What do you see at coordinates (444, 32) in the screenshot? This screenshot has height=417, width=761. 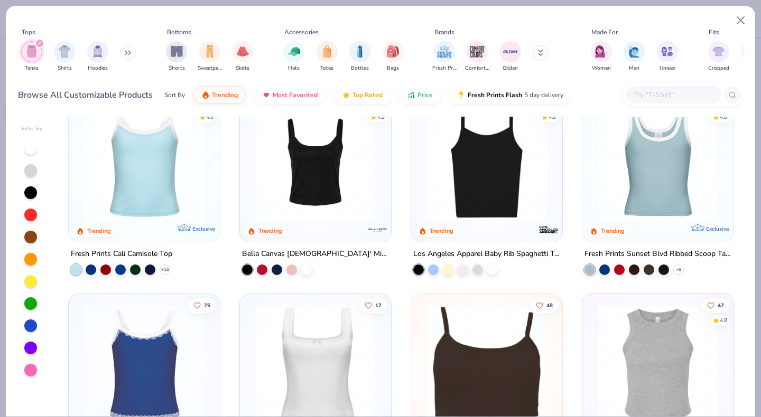 I see `div: Brands` at bounding box center [444, 32].